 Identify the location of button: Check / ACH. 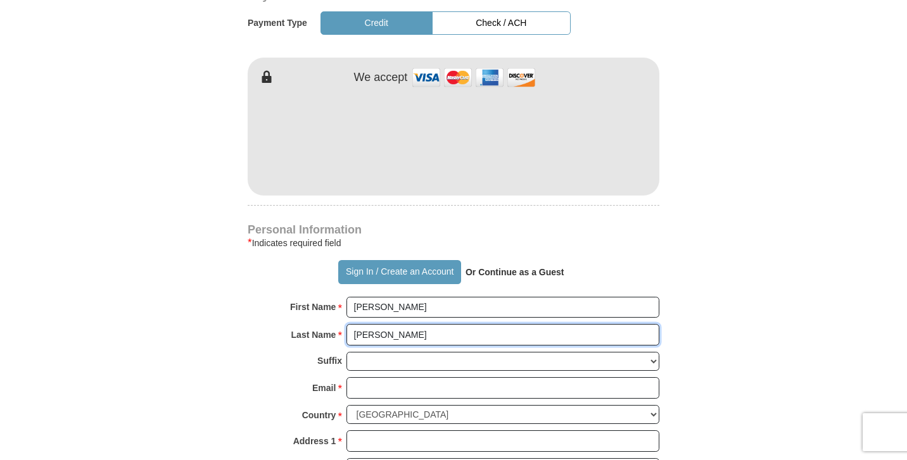
(501, 23).